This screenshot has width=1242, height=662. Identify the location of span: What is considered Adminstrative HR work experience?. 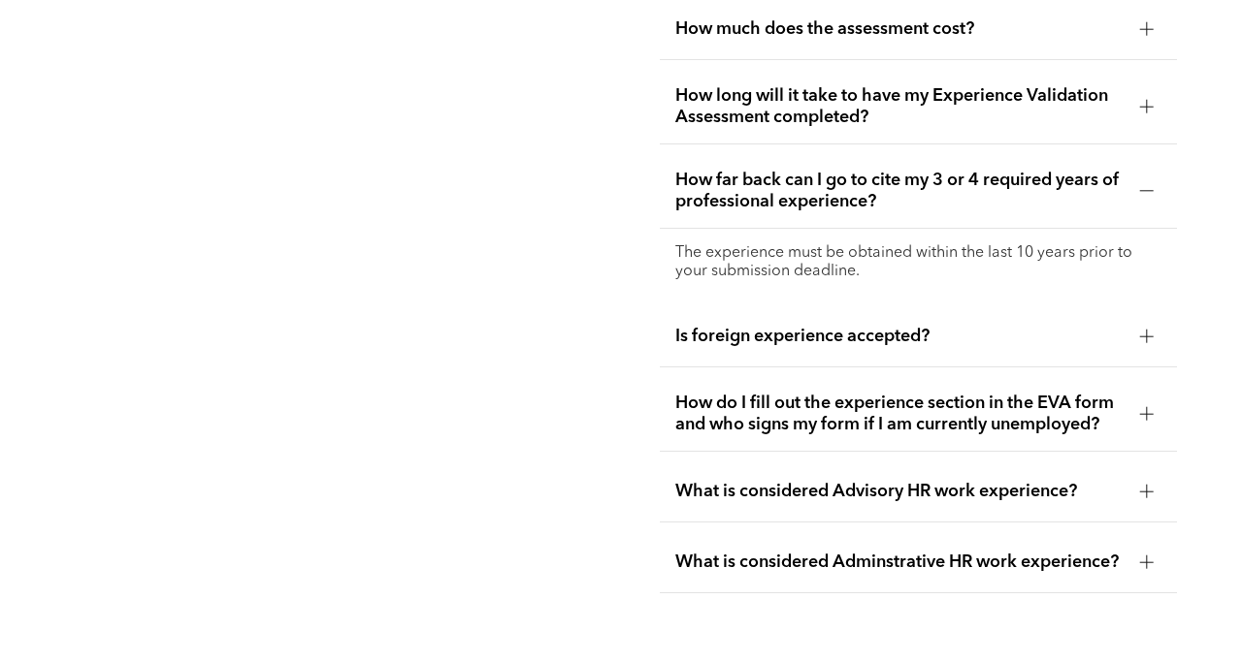
(899, 563).